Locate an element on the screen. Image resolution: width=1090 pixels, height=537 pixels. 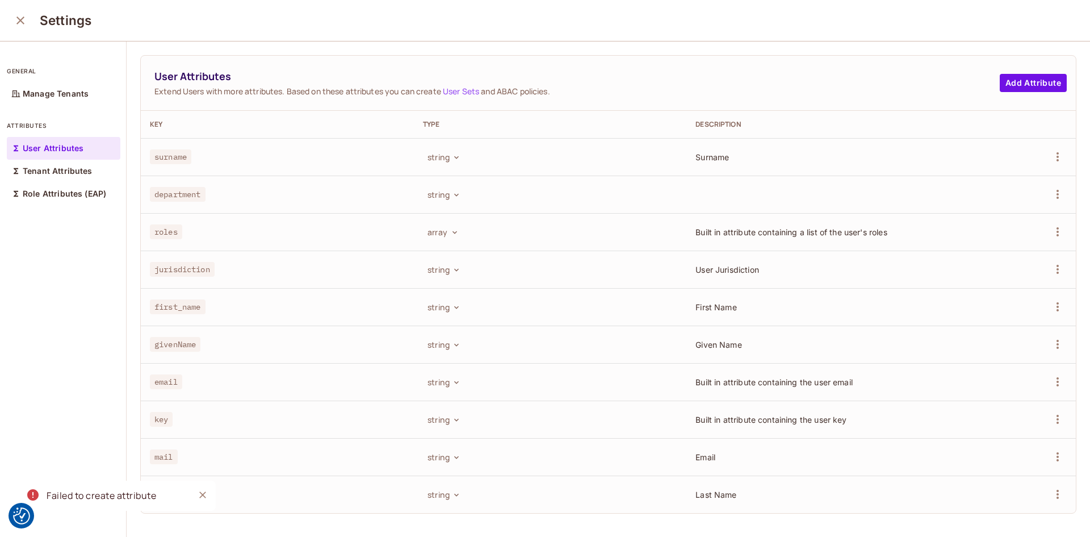
span: Email is located at coordinates (705, 457).